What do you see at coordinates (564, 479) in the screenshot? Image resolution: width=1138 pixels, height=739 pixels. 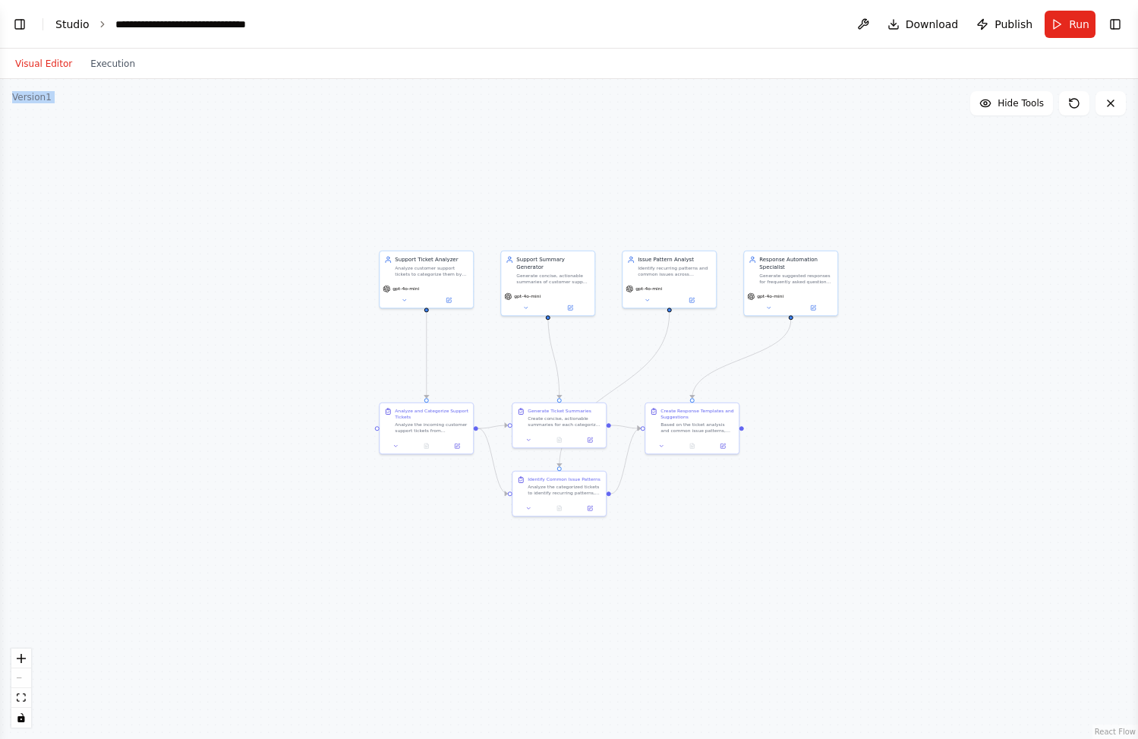 I see `div: Identify Common Issue Patterns` at bounding box center [564, 479].